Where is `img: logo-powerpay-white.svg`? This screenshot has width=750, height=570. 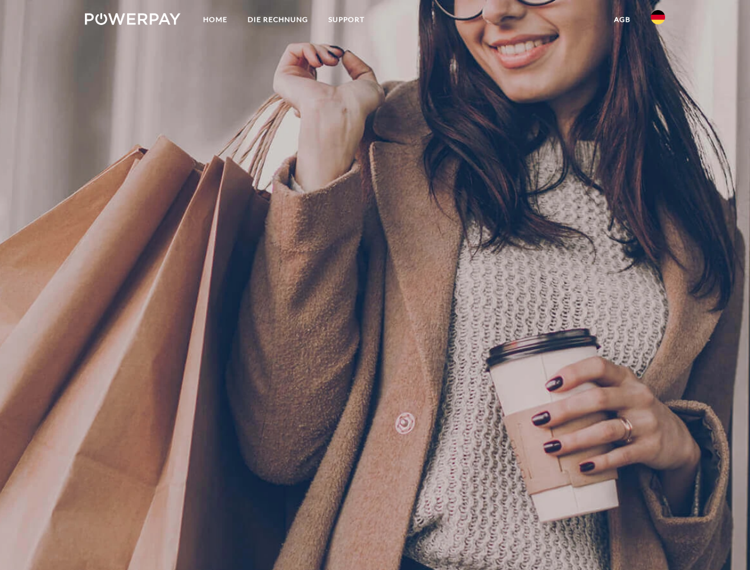
img: logo-powerpay-white.svg is located at coordinates (132, 19).